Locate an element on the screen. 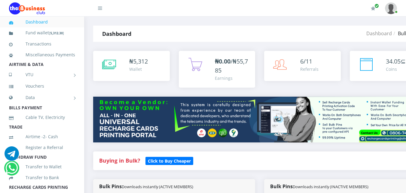  a: Miscellaneous Payments is located at coordinates (42, 55).